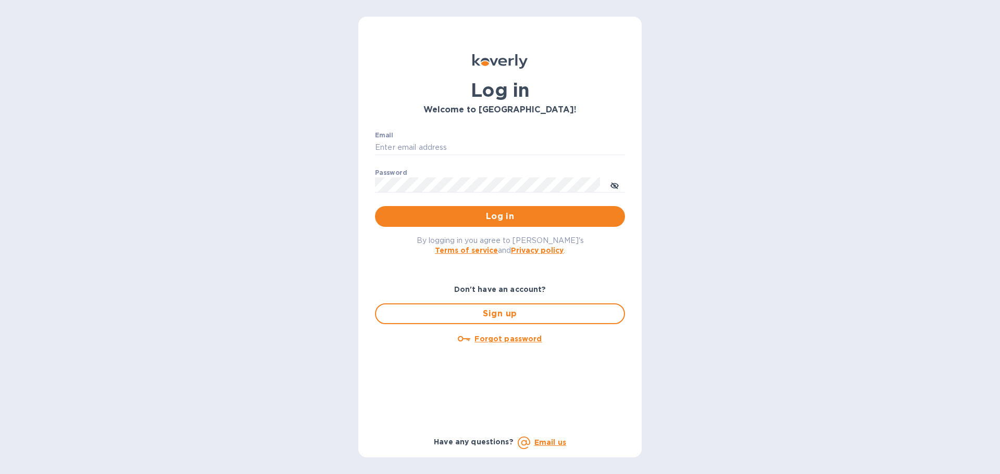 Image resolution: width=1000 pixels, height=474 pixels. Describe the element at coordinates (391, 173) in the screenshot. I see `label: Password` at that location.